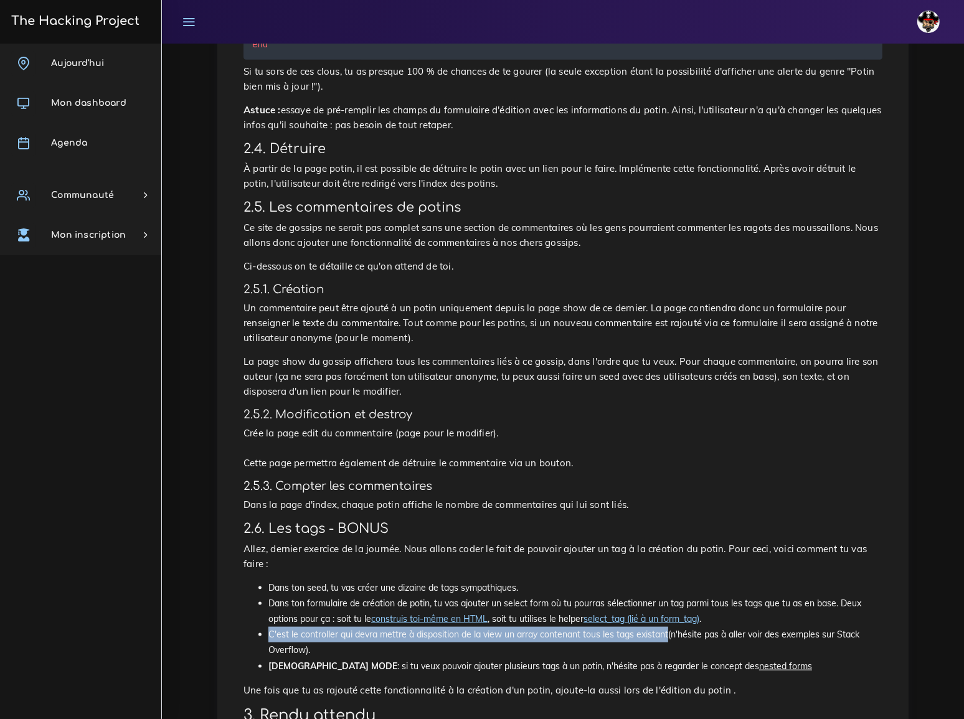 This screenshot has width=964, height=719. What do you see at coordinates (563, 235) in the screenshot?
I see `p: Ce site de gossips ne serait pas complet sans une section de commentaires où les gens pourraient ...` at bounding box center [563, 235].